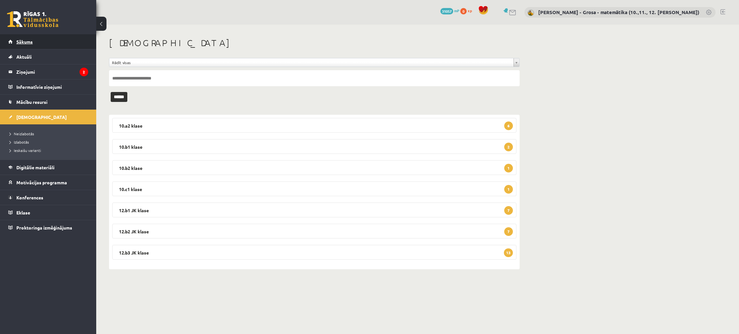 This screenshot has height=334, width=739. I want to click on a: Rīgas 1. Tālmācības vidusskola, so click(33, 19).